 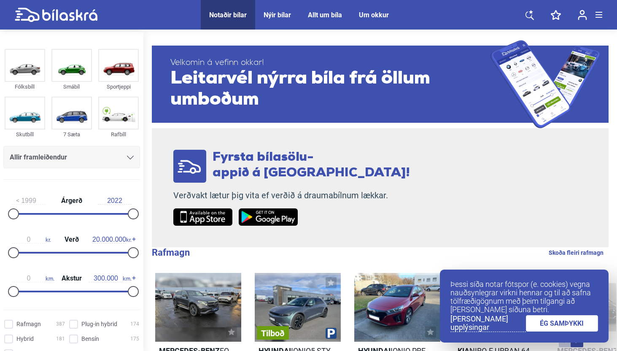 I want to click on p: Þessi síða notar fótspor (e. cookies) vegna nauðsynlegrar virkni hennar og til að safna tölfræðig..., so click(x=524, y=297).